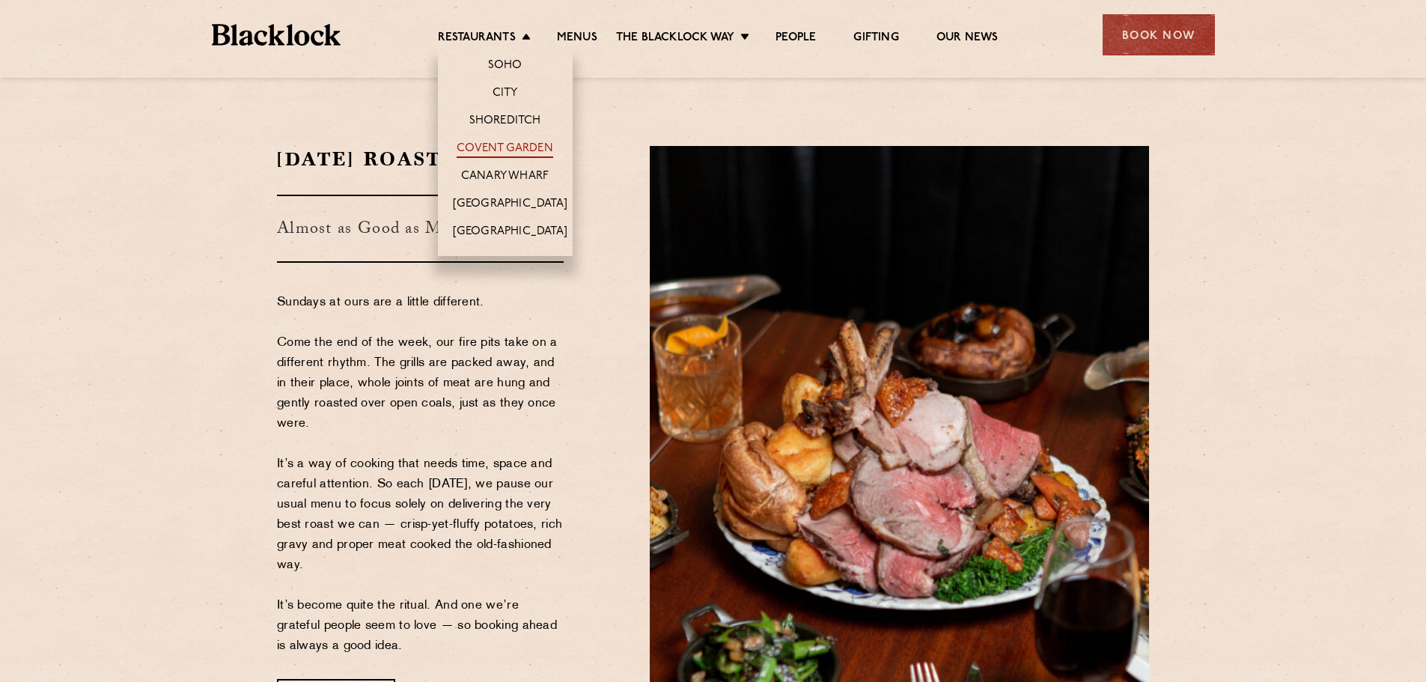 This screenshot has width=1426, height=682. I want to click on a: People, so click(796, 39).